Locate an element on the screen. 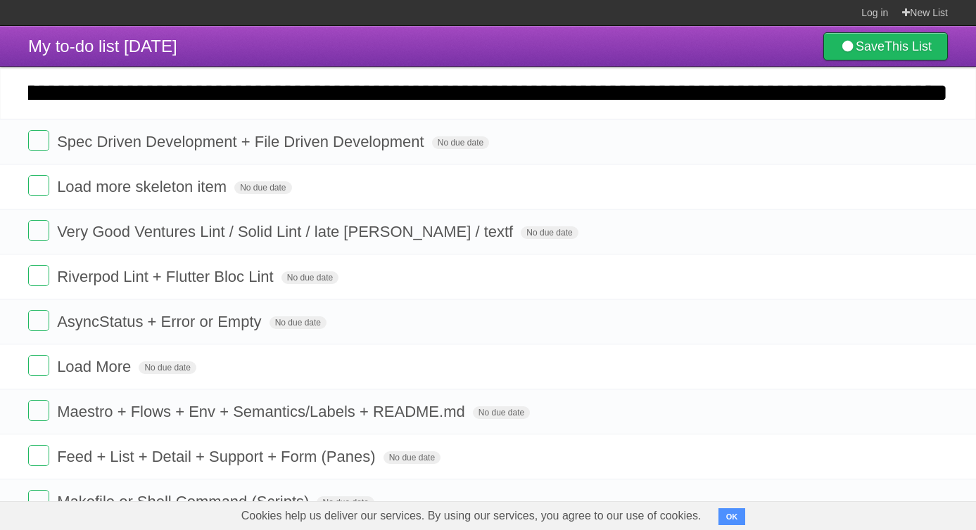  span: Load more skeleton item is located at coordinates (143, 186).